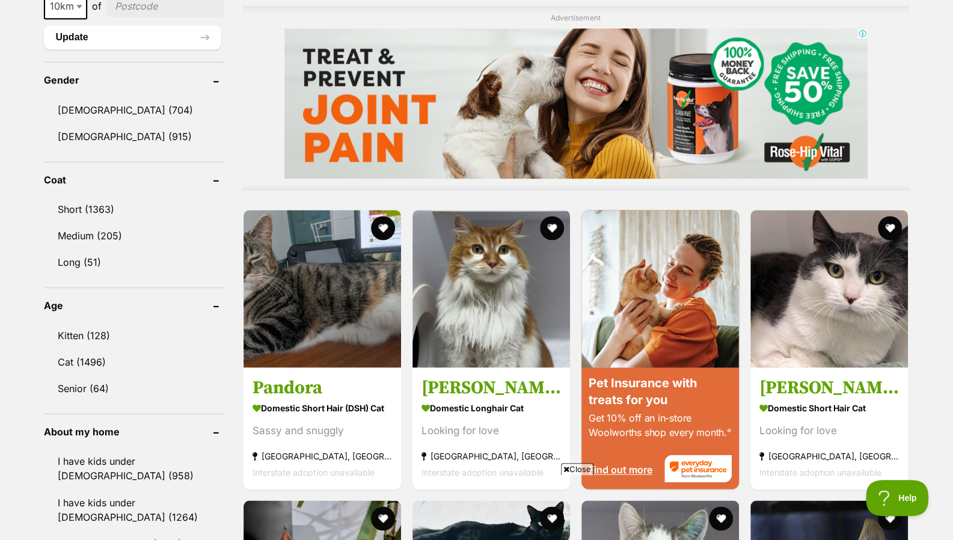  What do you see at coordinates (322, 289) in the screenshot?
I see `img: Pandora - Domestic Short Hair (DSH) Cat` at bounding box center [322, 289].